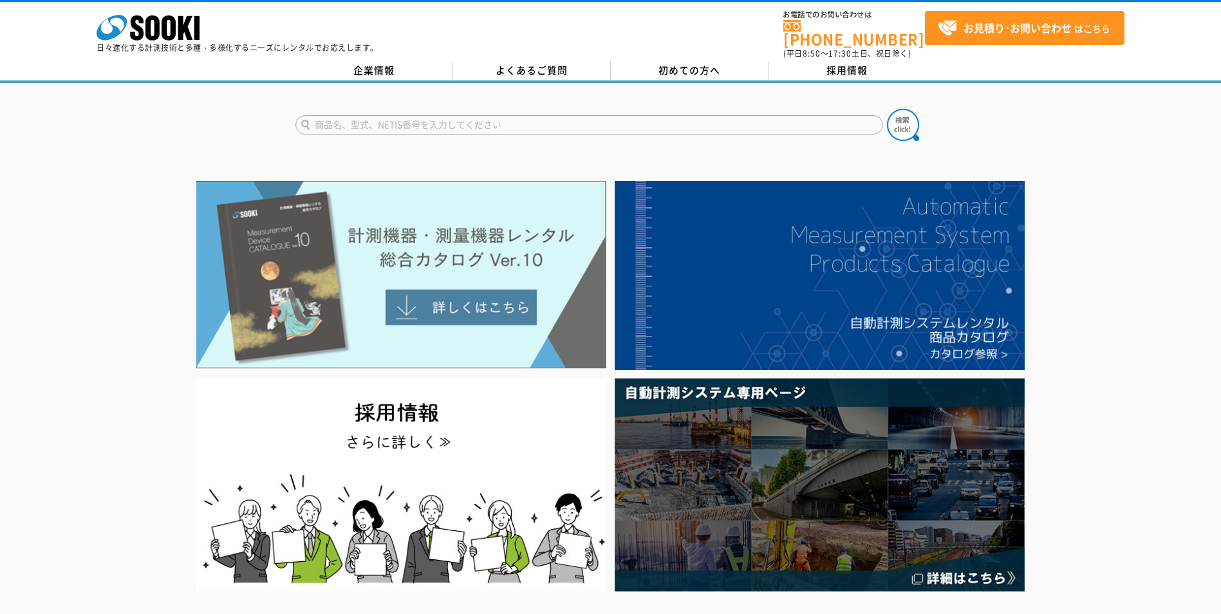 This screenshot has width=1221, height=614. I want to click on input: 商品名、型式、NETIS番号を入力してください, so click(589, 125).